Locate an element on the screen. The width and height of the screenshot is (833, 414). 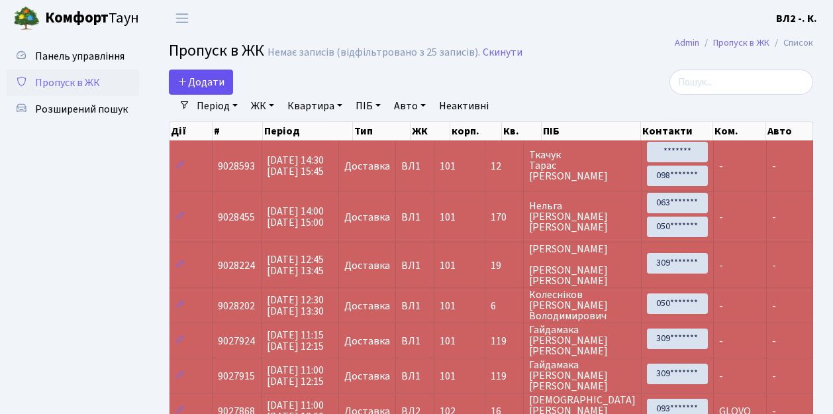
span: 9028455 is located at coordinates (237, 217).